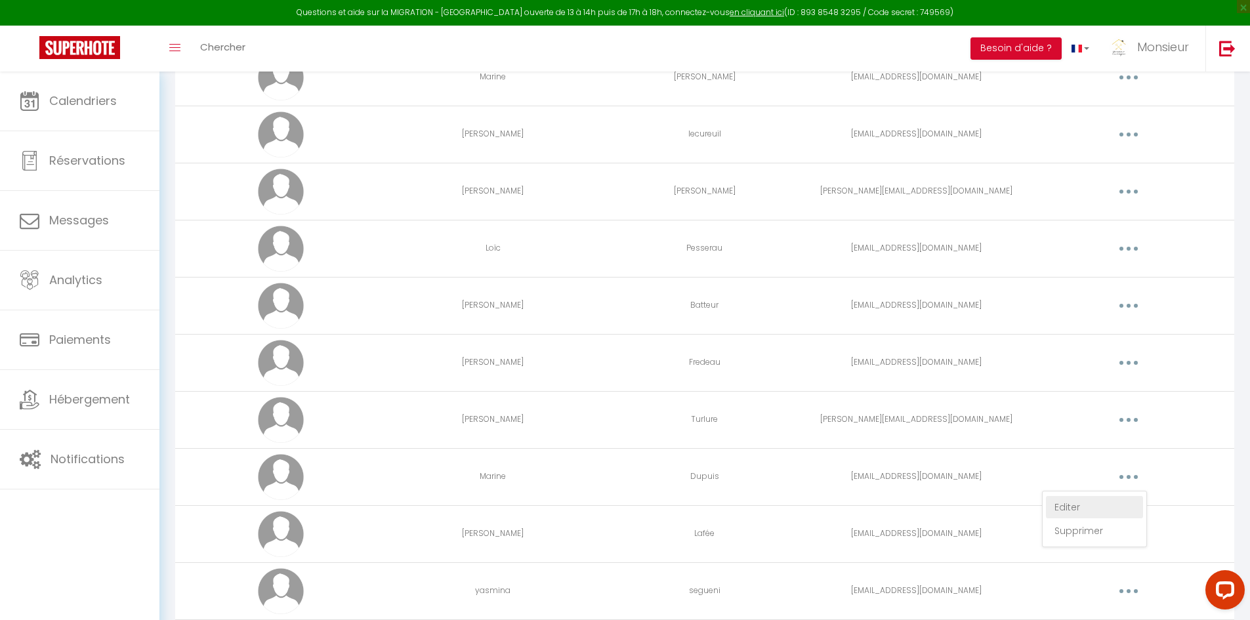  What do you see at coordinates (1095, 531) in the screenshot?
I see `a: Supprimer` at bounding box center [1095, 531].